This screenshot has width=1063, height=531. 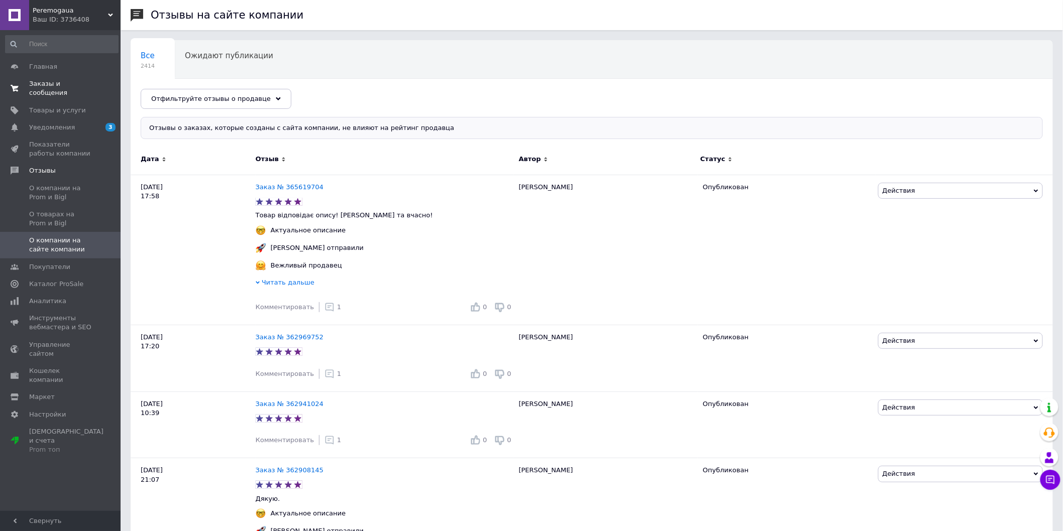 What do you see at coordinates (47, 415) in the screenshot?
I see `span: Настройки` at bounding box center [47, 415].